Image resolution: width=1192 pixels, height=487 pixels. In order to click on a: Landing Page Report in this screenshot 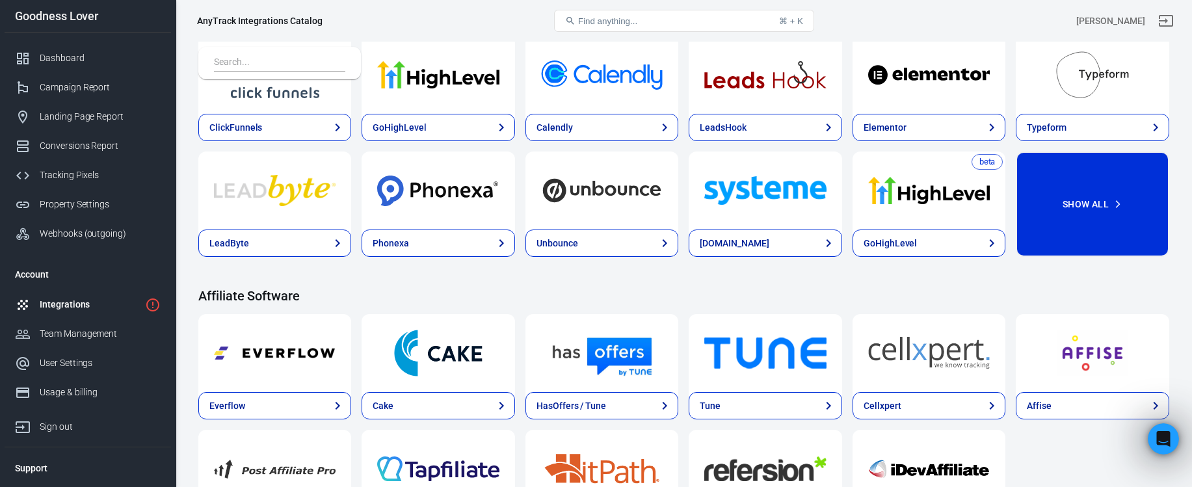, I will do `click(88, 116)`.